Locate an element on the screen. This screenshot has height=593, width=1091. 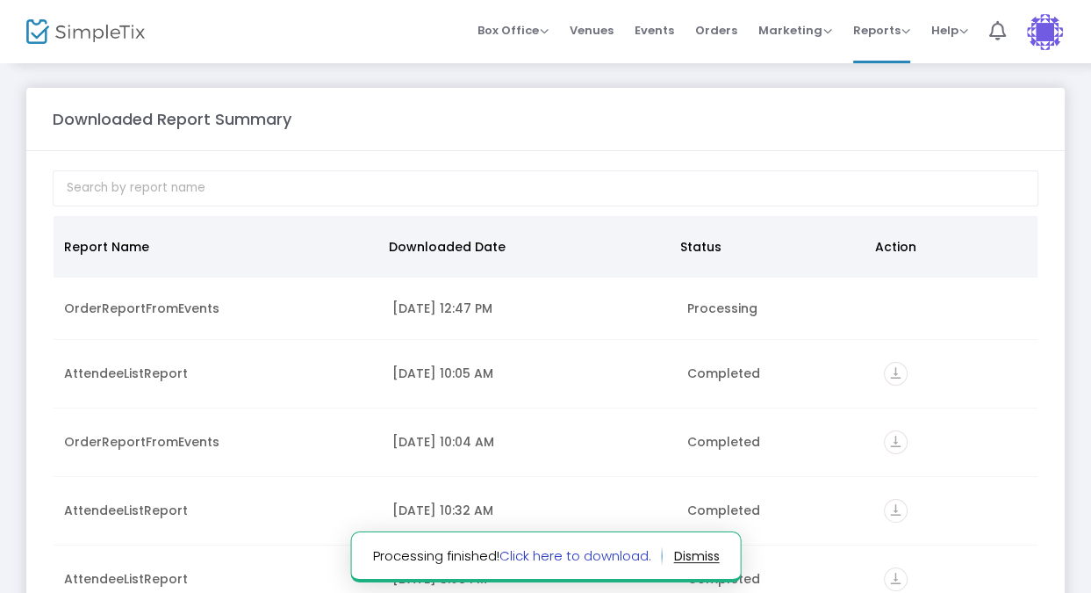
div: https://go.SimpleTix.com/6ohqo is located at coordinates (955, 579).